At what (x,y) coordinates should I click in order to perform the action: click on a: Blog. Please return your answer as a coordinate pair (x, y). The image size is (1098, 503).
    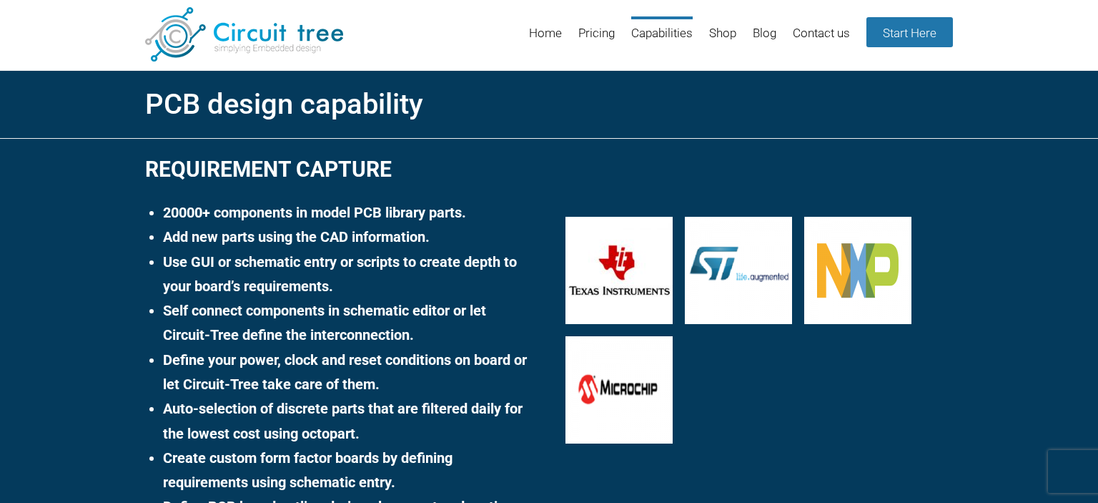
    Looking at the image, I should click on (764, 39).